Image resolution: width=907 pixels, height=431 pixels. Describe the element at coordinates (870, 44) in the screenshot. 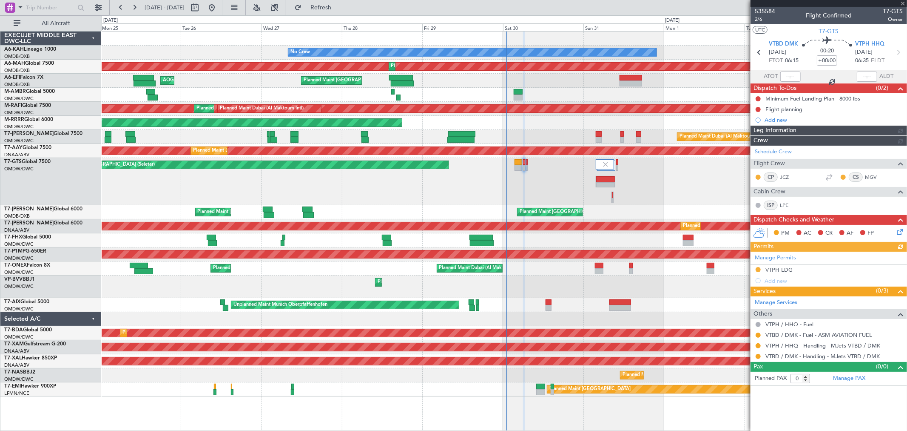

I see `span: VTPH HHQ` at that location.